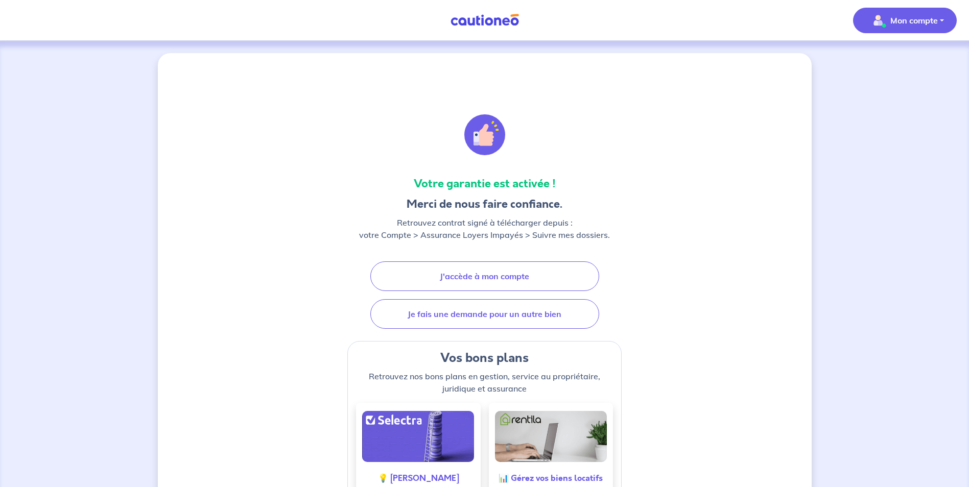 This screenshot has width=969, height=487. What do you see at coordinates (418, 437) in the screenshot?
I see `img: good-deals-selectra.alt` at bounding box center [418, 437].